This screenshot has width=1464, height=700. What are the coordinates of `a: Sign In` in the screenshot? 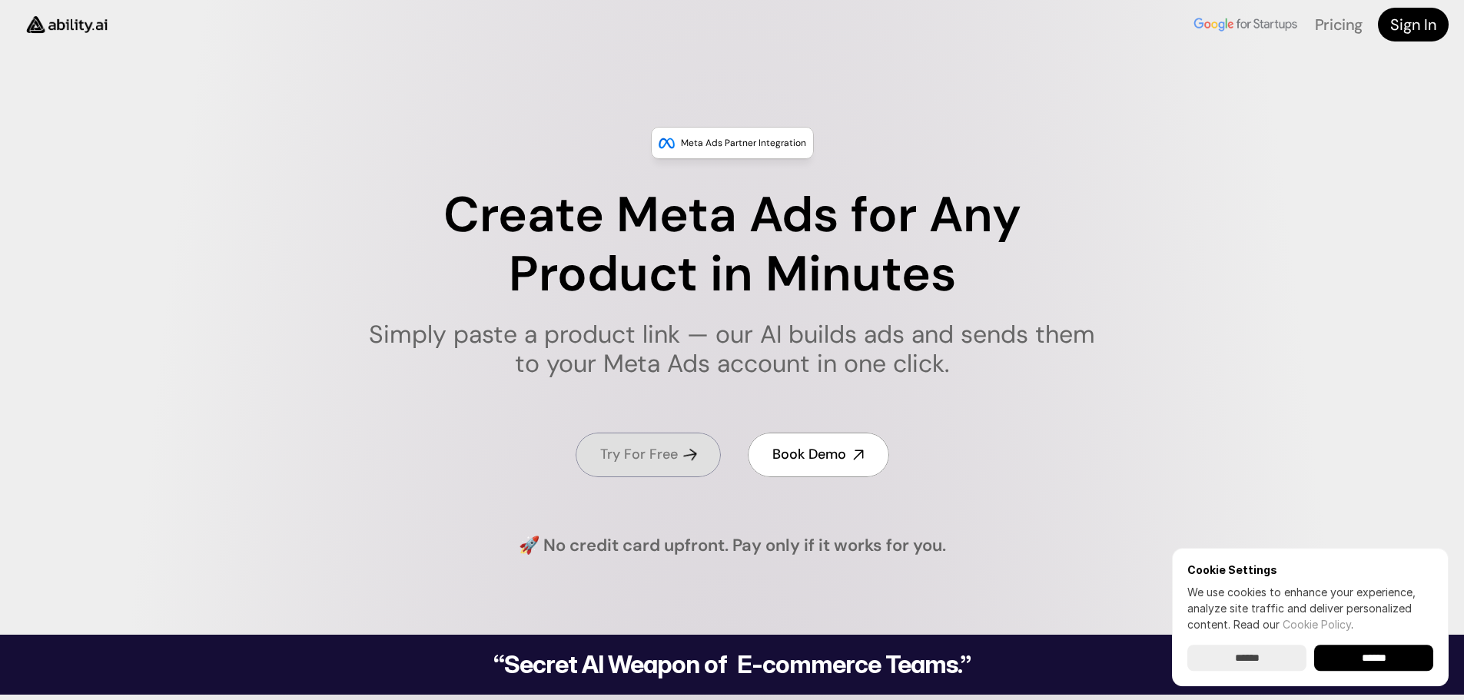 It's located at (1413, 25).